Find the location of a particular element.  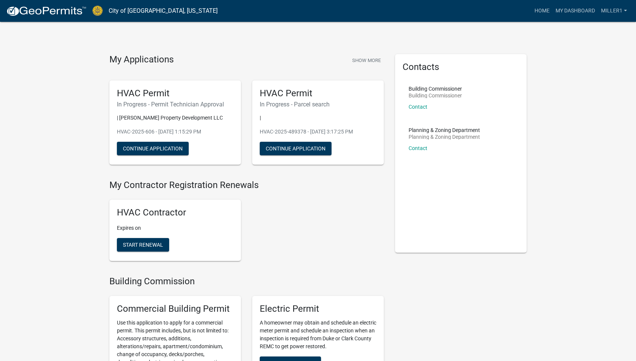

p: A homeowner may obtain and schedule an electric meter permit and schedule an inspection when an i... is located at coordinates (318, 334).